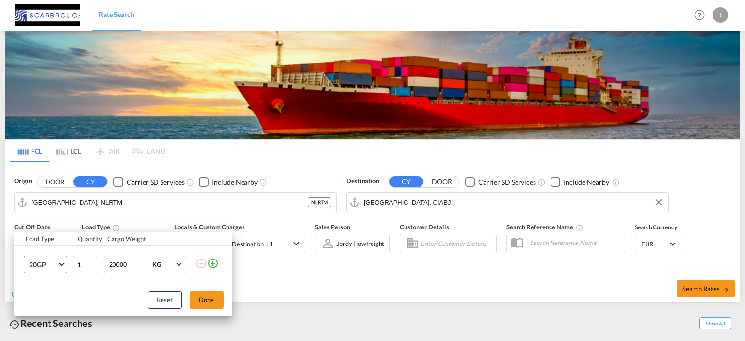 The width and height of the screenshot is (745, 341). Describe the element at coordinates (128, 264) in the screenshot. I see `input: Enter Weight` at that location.